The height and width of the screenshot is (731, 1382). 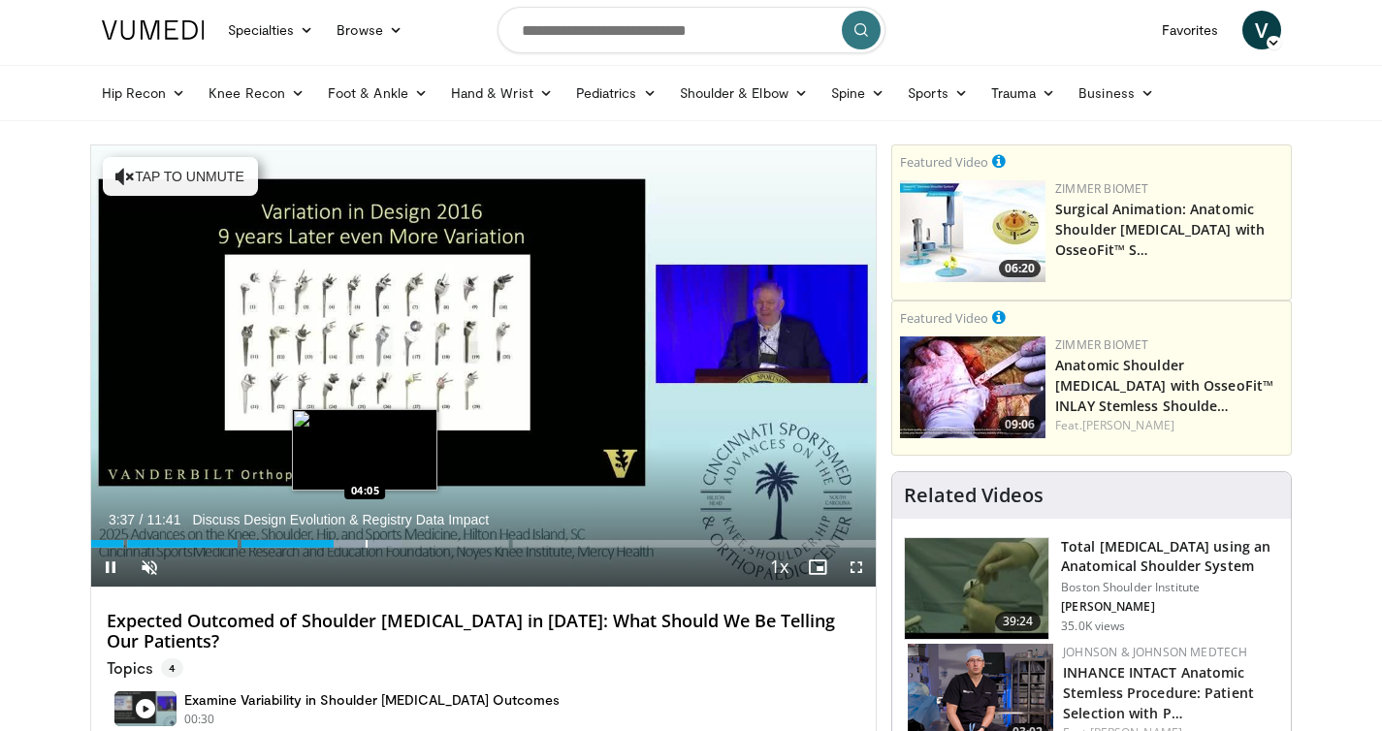 I want to click on a: Spine, so click(x=857, y=93).